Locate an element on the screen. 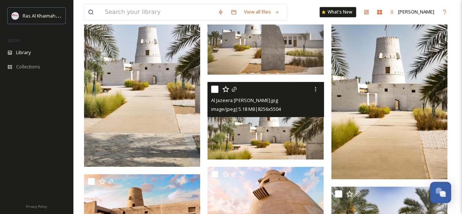 Image resolution: width=462 pixels, height=214 pixels. a: What's New is located at coordinates (338, 12).